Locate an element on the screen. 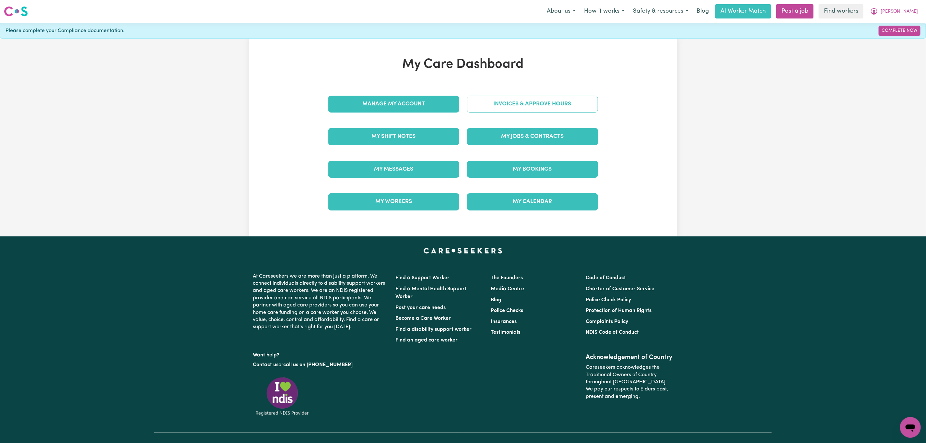  a: My Bookings is located at coordinates (533, 169).